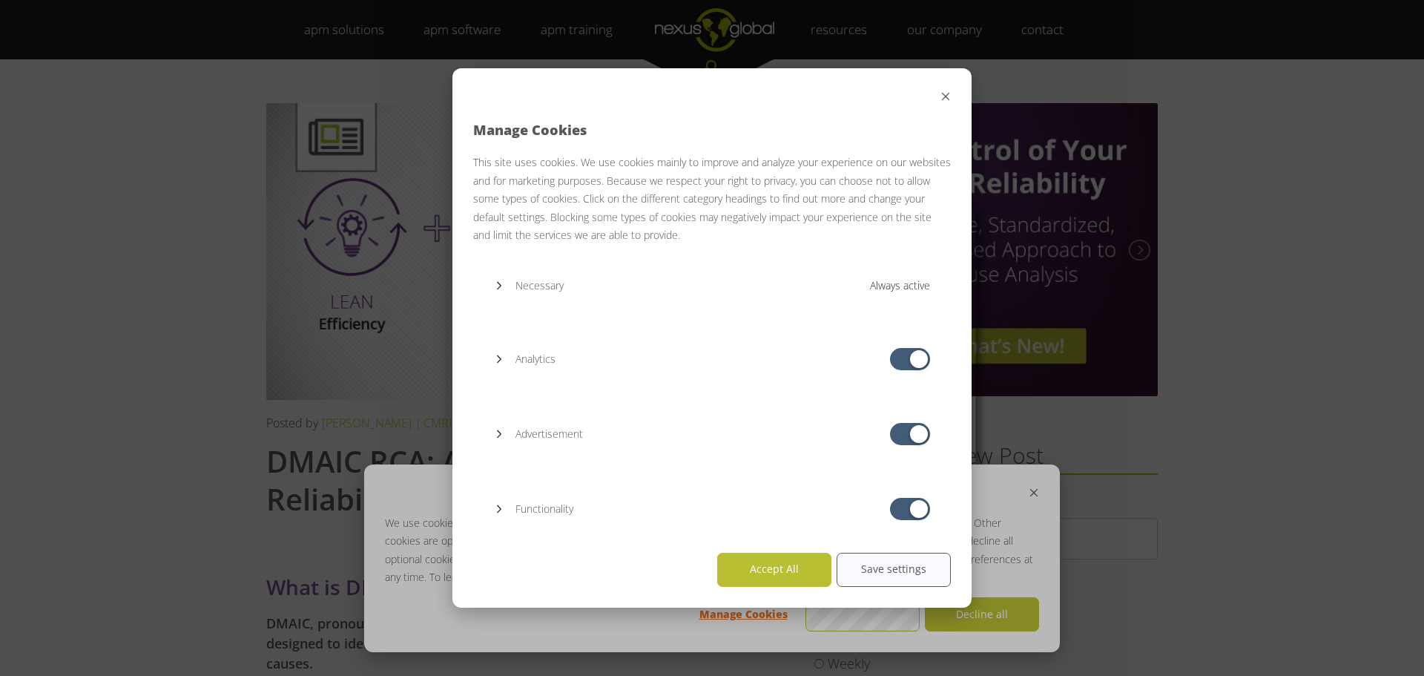 Image resolution: width=1424 pixels, height=676 pixels. Describe the element at coordinates (535, 359) in the screenshot. I see `span: Analytics` at that location.